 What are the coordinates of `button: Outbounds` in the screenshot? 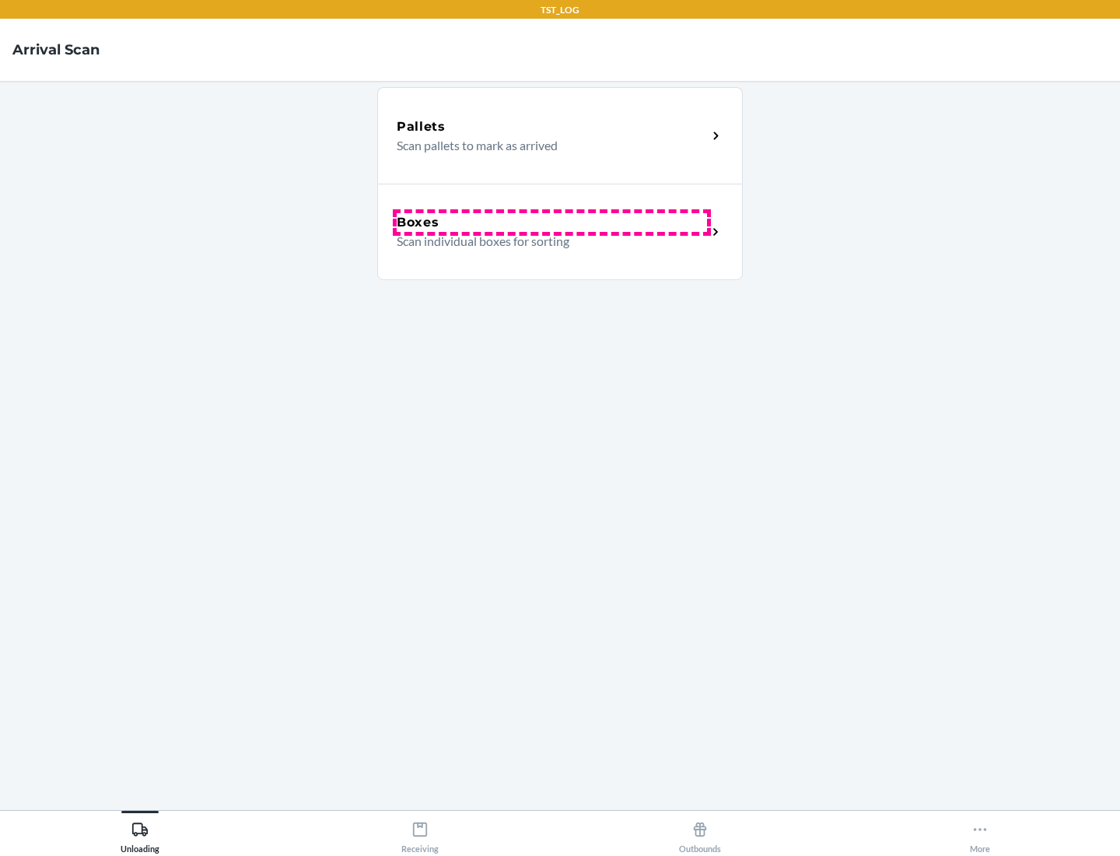 It's located at (700, 832).